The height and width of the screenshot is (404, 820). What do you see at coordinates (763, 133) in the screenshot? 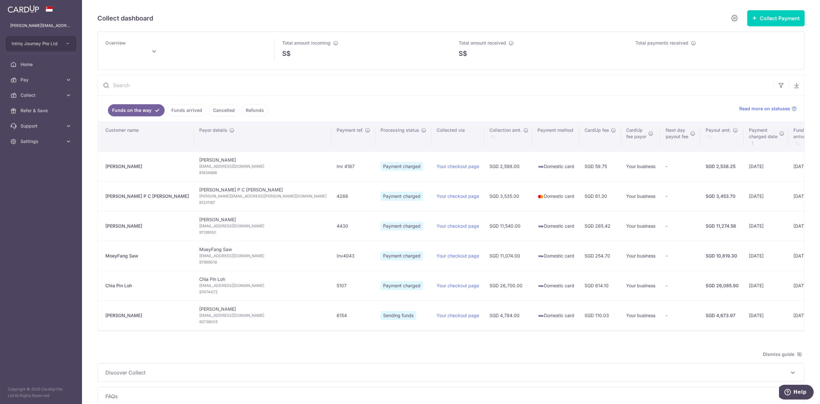
I see `span: Payment charged date` at bounding box center [763, 133].